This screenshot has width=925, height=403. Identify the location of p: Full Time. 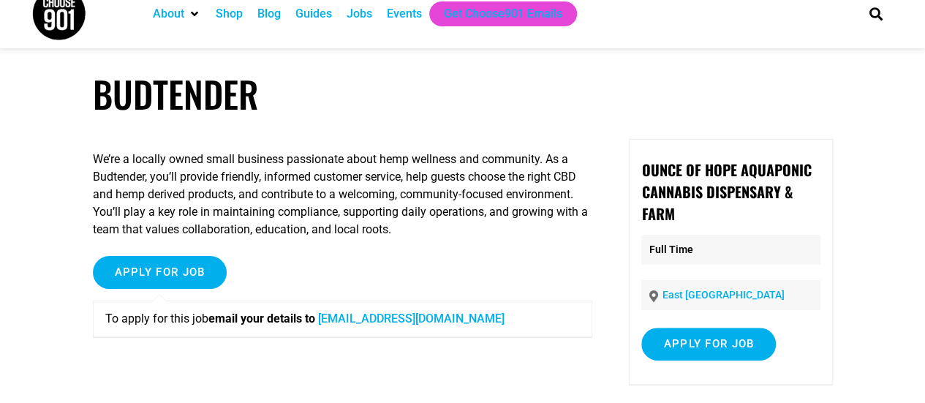
(731, 249).